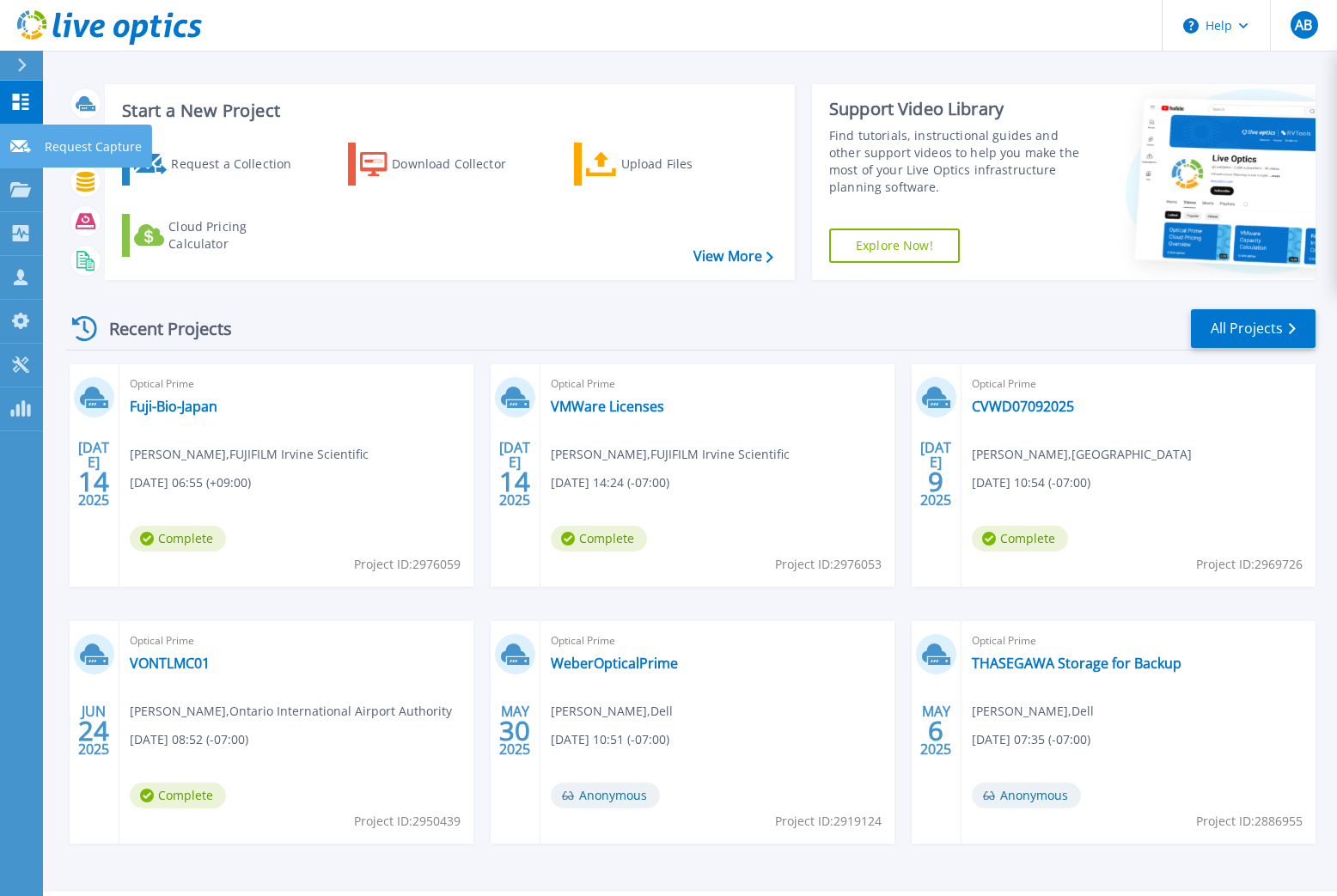 The width and height of the screenshot is (1337, 896). I want to click on div: Support Video Library, so click(955, 109).